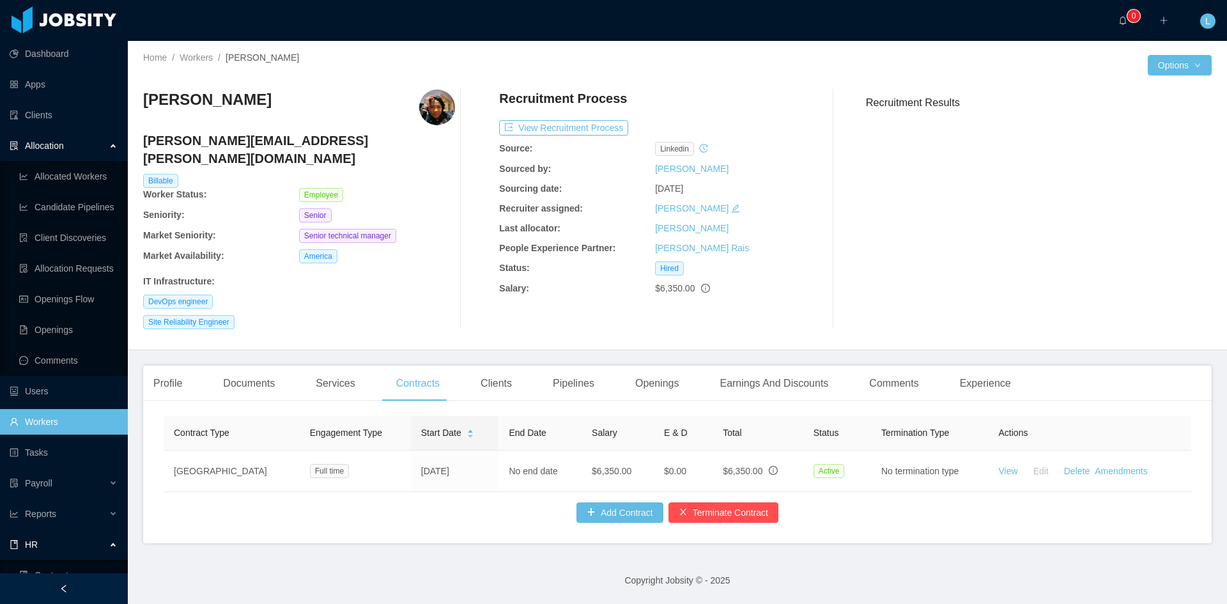  What do you see at coordinates (346, 432) in the screenshot?
I see `span: Engagement Type` at bounding box center [346, 432].